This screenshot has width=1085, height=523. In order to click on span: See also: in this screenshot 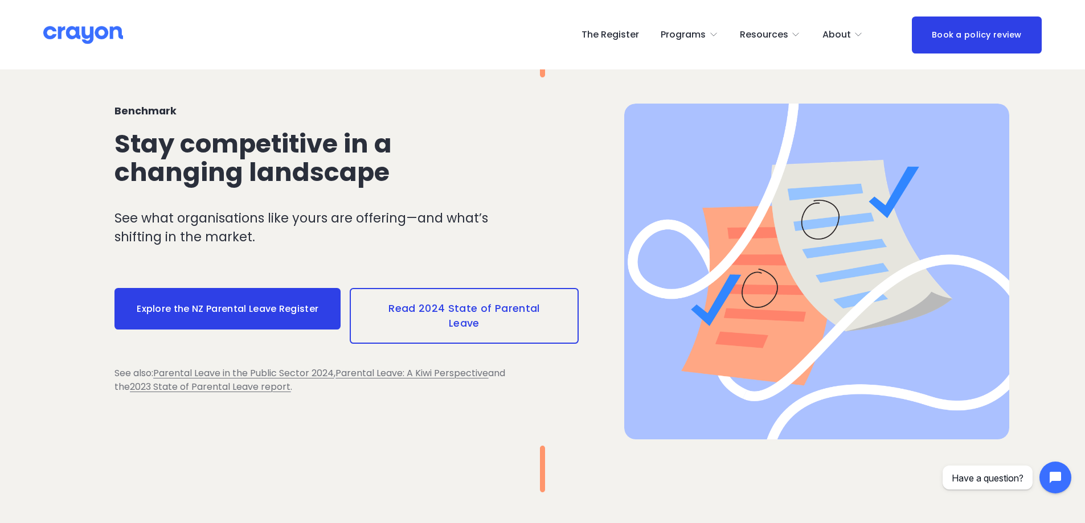, I will do `click(134, 373)`.